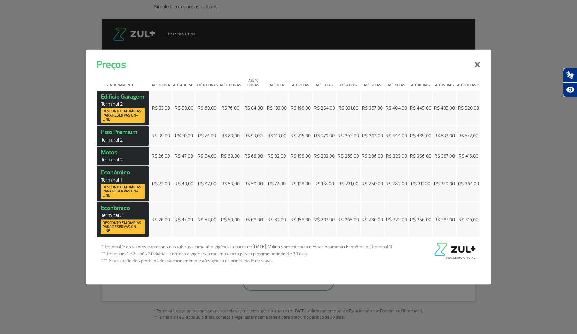  What do you see at coordinates (301, 184) in the screenshot?
I see `span: R$ 138,00` at bounding box center [301, 184].